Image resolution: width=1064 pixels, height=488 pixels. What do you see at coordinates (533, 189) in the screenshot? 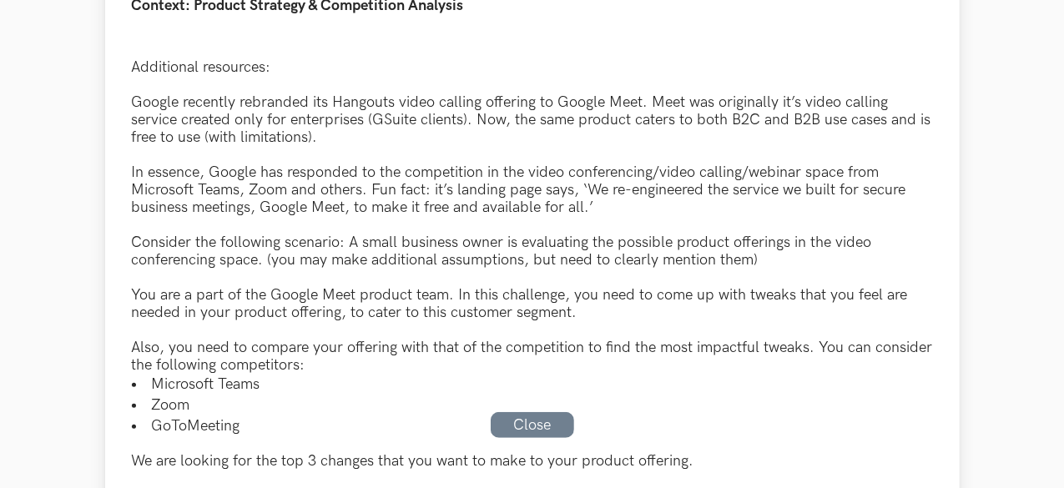
I see `div: In essence, Google has responded to the competition in the video conferencing/video calling/webin...` at bounding box center [533, 189].